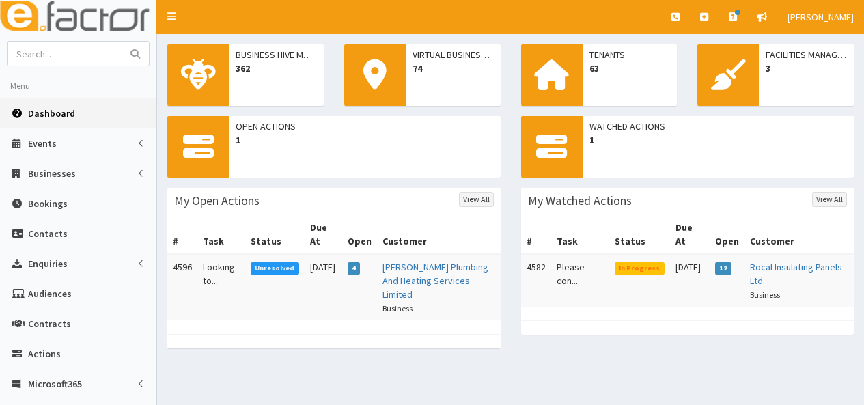 Image resolution: width=864 pixels, height=405 pixels. Describe the element at coordinates (48, 264) in the screenshot. I see `span: Enquiries` at that location.